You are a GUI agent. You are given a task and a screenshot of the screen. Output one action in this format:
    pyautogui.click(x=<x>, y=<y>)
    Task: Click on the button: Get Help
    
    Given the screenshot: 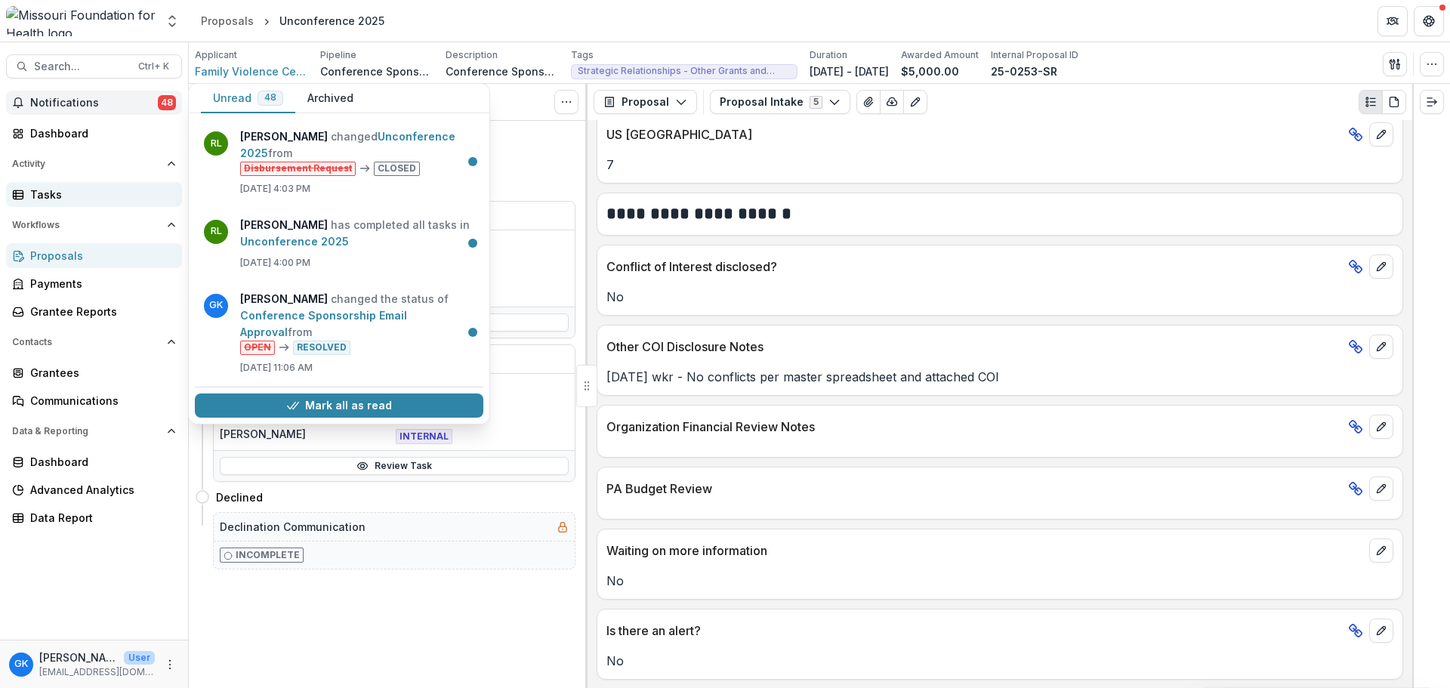 What is the action you would take?
    pyautogui.click(x=1429, y=21)
    